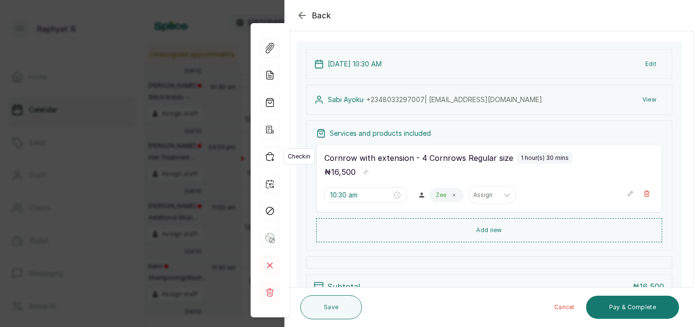 The height and width of the screenshot is (327, 694). What do you see at coordinates (565, 308) in the screenshot?
I see `button: Cancel` at bounding box center [565, 308].